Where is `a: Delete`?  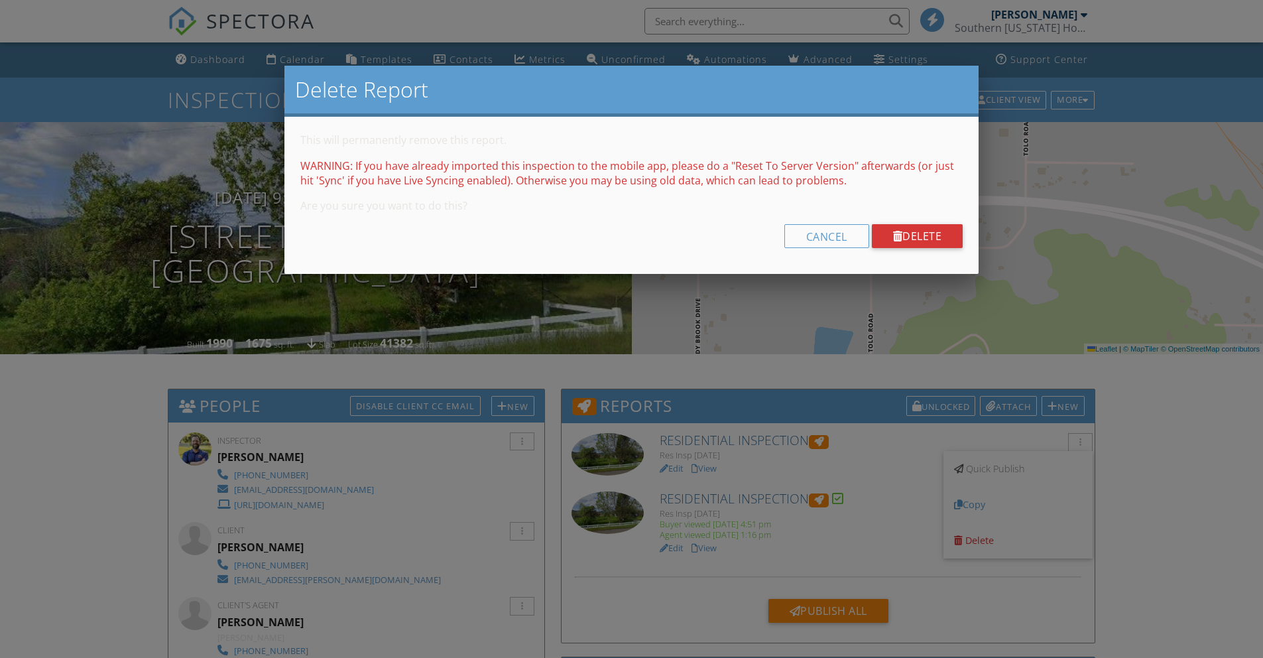 a: Delete is located at coordinates (918, 236).